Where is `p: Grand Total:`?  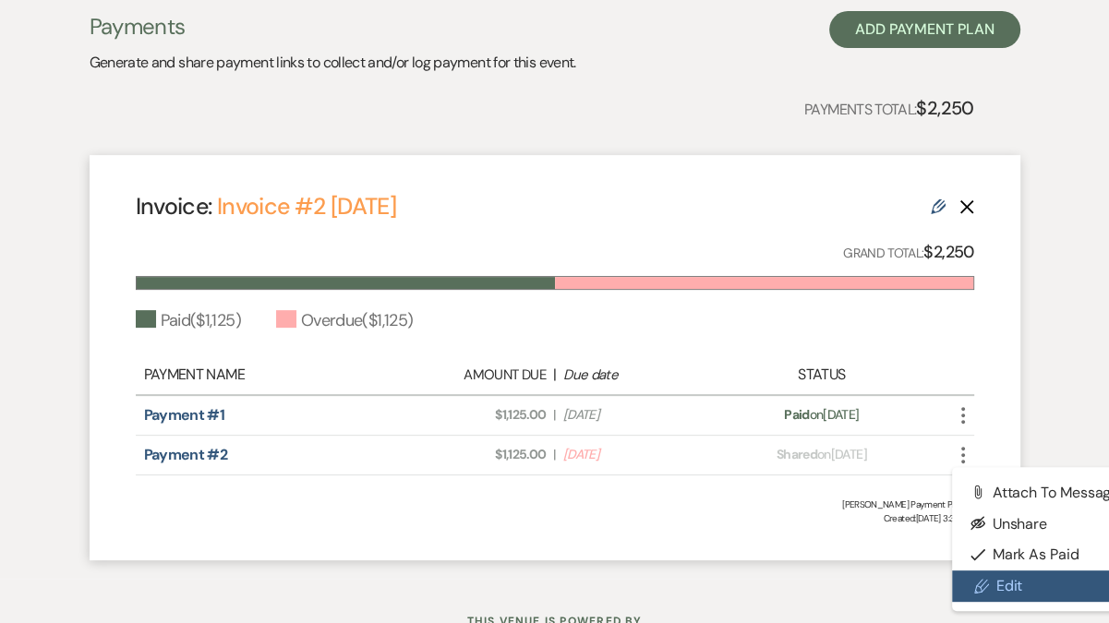 p: Grand Total: is located at coordinates (909, 252).